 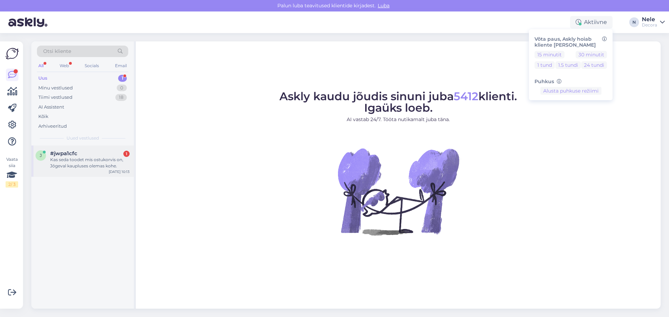 I want to click on div: Minu vestlused, so click(x=55, y=88).